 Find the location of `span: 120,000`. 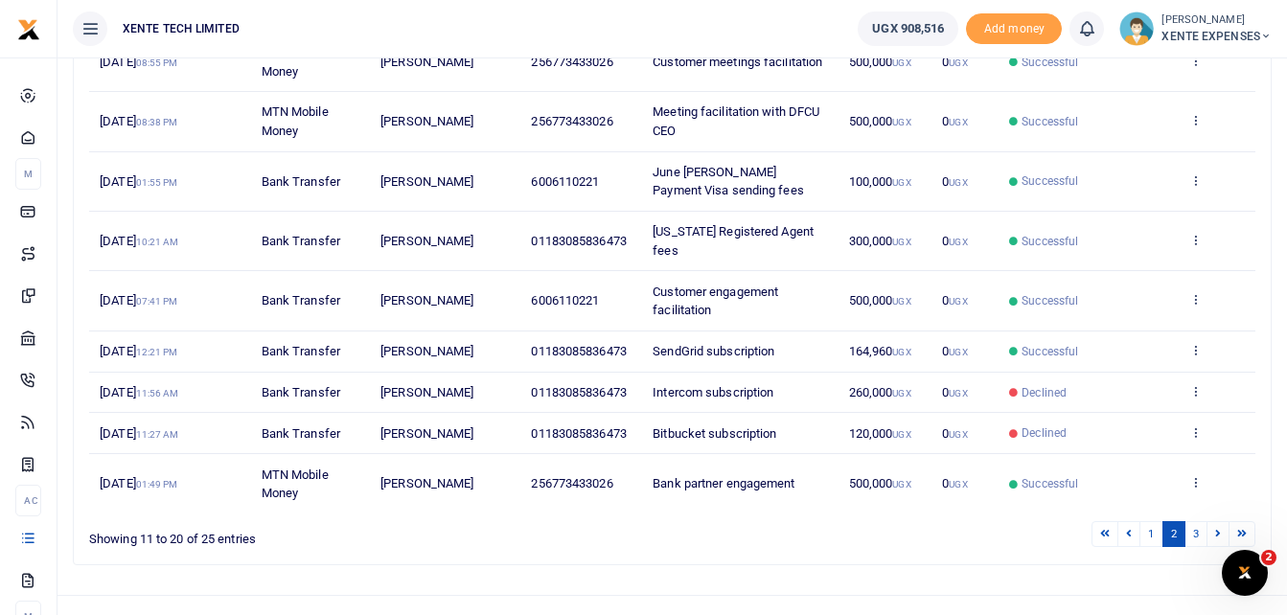

span: 120,000 is located at coordinates (880, 433).